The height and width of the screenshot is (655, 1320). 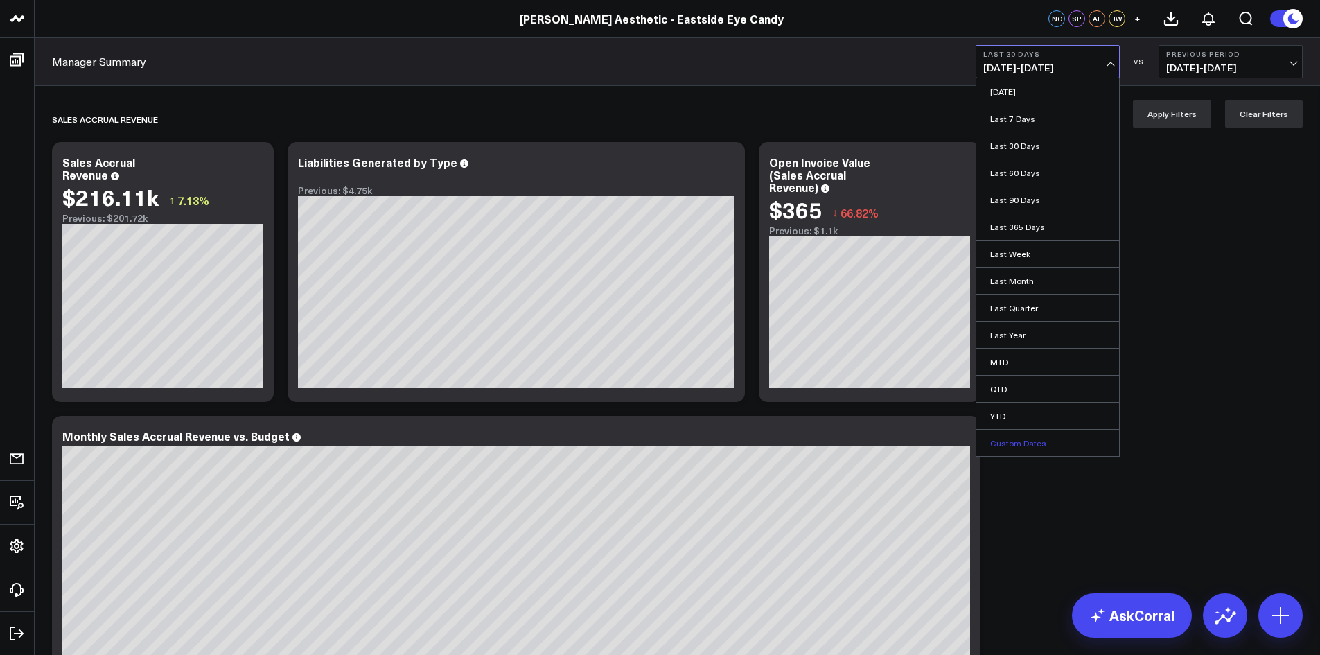 What do you see at coordinates (1231, 54) in the screenshot?
I see `b: Previous Period` at bounding box center [1231, 54].